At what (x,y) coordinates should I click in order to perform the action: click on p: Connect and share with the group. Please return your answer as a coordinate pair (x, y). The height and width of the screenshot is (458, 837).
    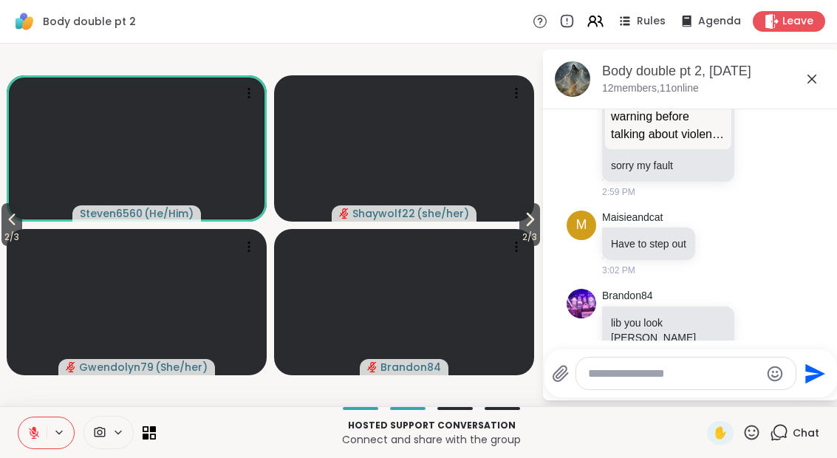
    Looking at the image, I should click on (431, 439).